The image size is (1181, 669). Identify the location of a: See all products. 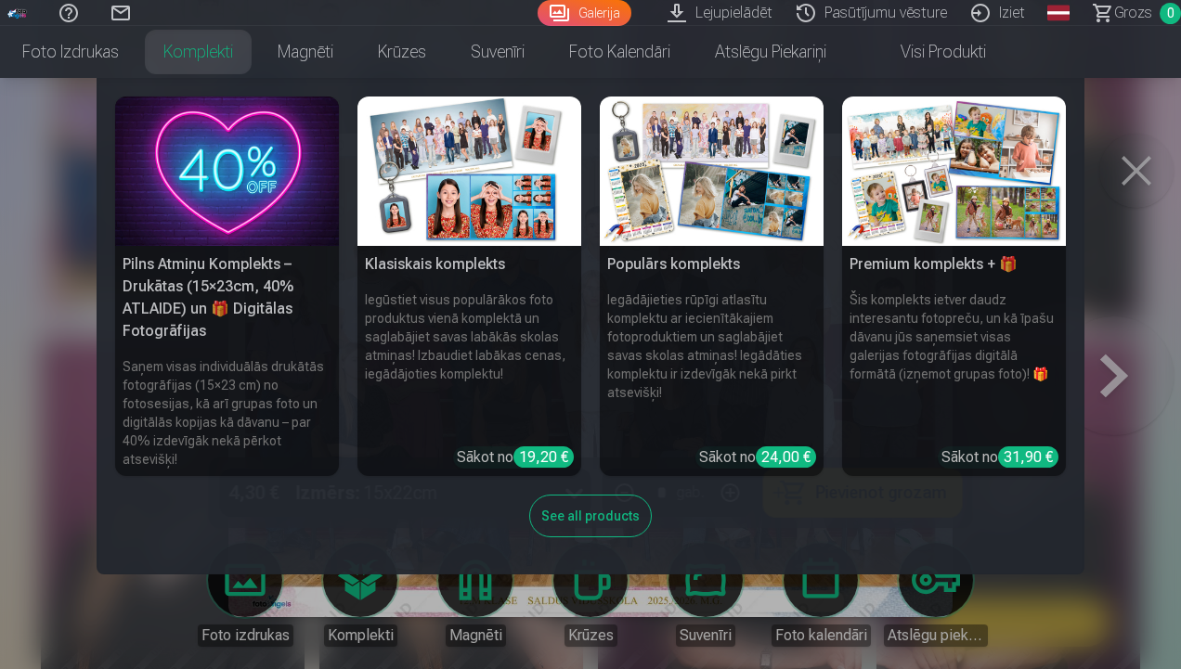
(590, 514).